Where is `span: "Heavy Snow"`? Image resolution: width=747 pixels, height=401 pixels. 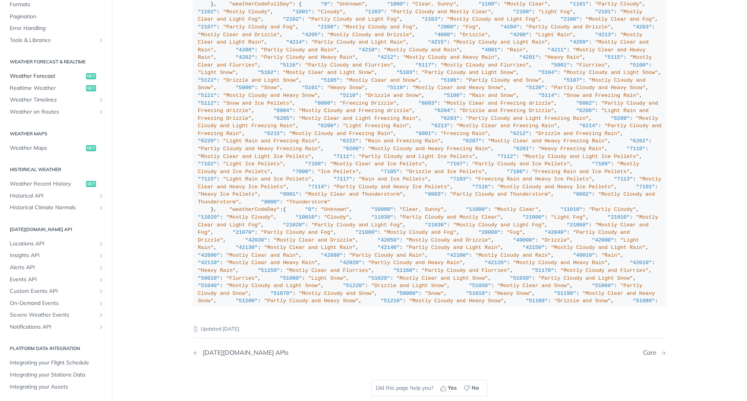
span: "Heavy Snow" is located at coordinates (346, 88).